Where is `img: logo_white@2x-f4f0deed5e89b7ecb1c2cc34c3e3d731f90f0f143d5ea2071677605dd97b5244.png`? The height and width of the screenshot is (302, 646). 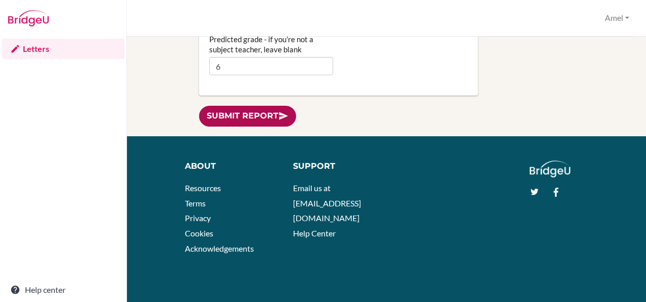 img: logo_white@2x-f4f0deed5e89b7ecb1c2cc34c3e3d731f90f0f143d5ea2071677605dd97b5244.png is located at coordinates (550, 169).